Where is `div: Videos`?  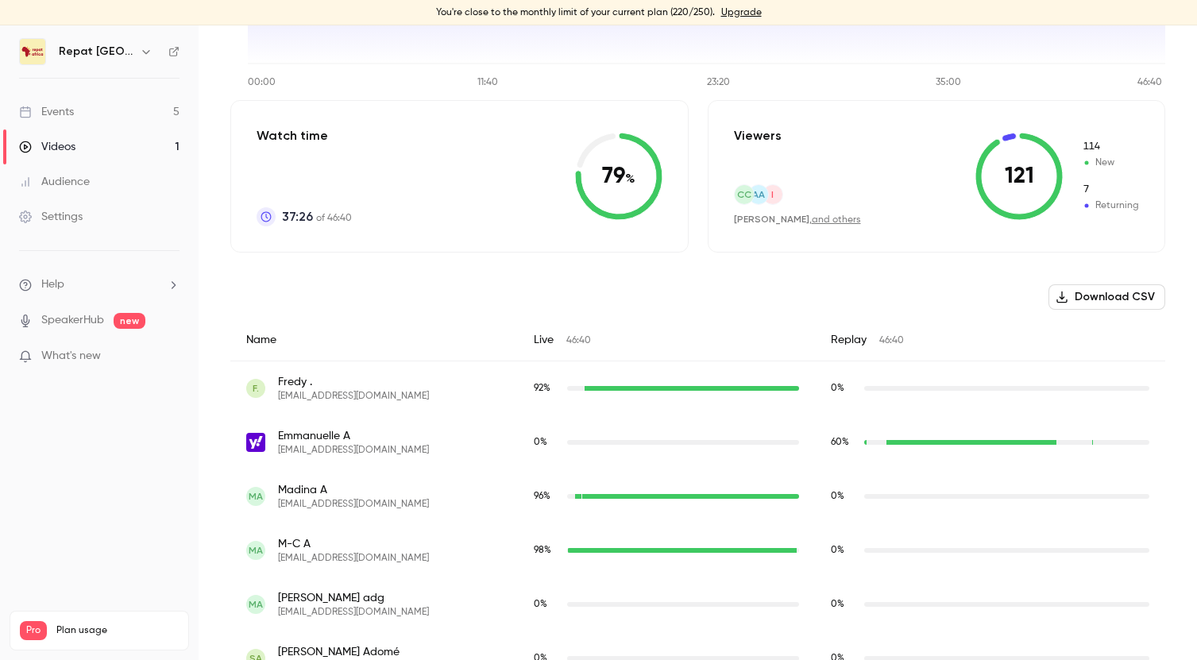
div: Videos is located at coordinates (47, 147).